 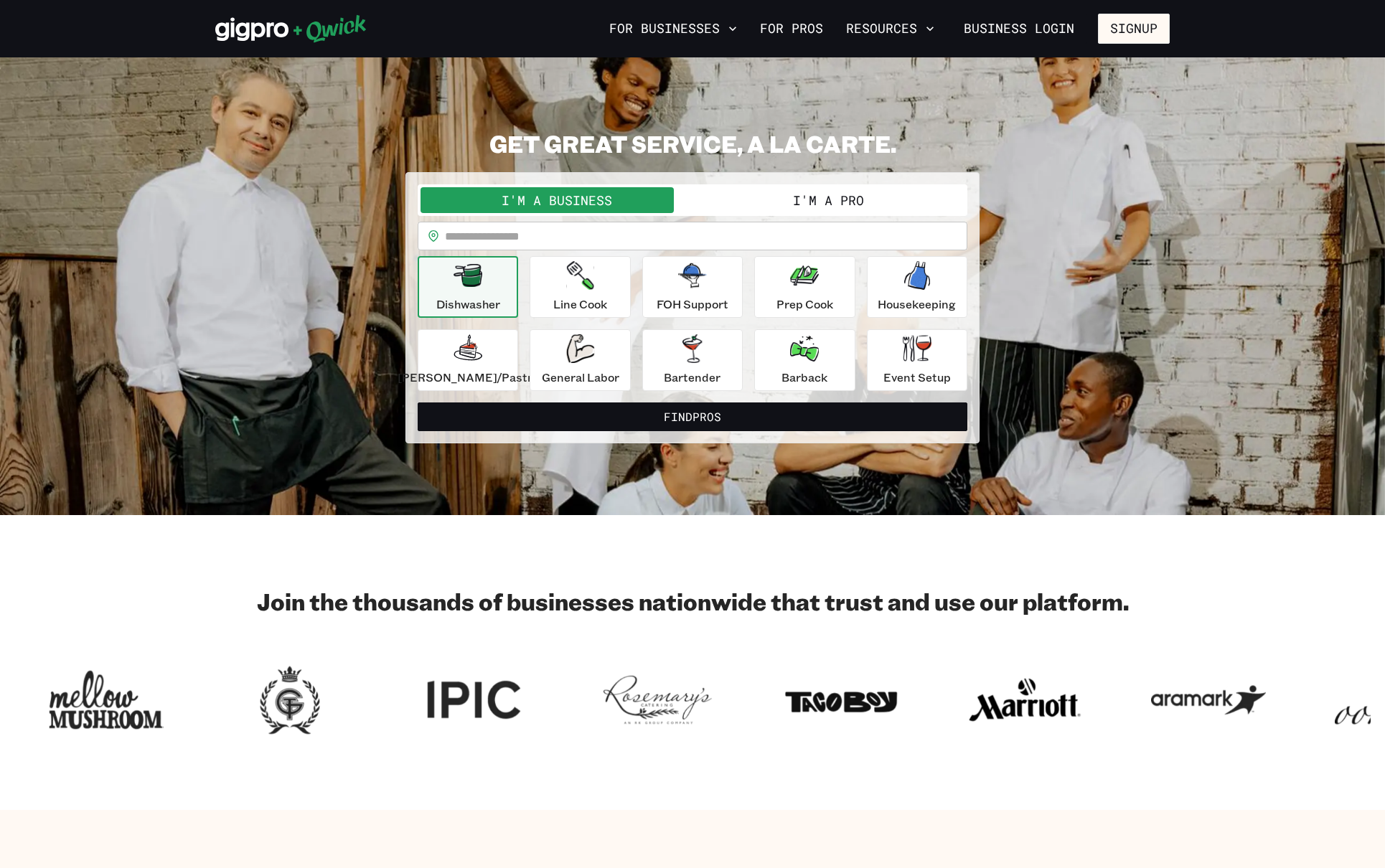 What do you see at coordinates (473, 700) in the screenshot?
I see `img: Logo for IPIC` at bounding box center [473, 700].